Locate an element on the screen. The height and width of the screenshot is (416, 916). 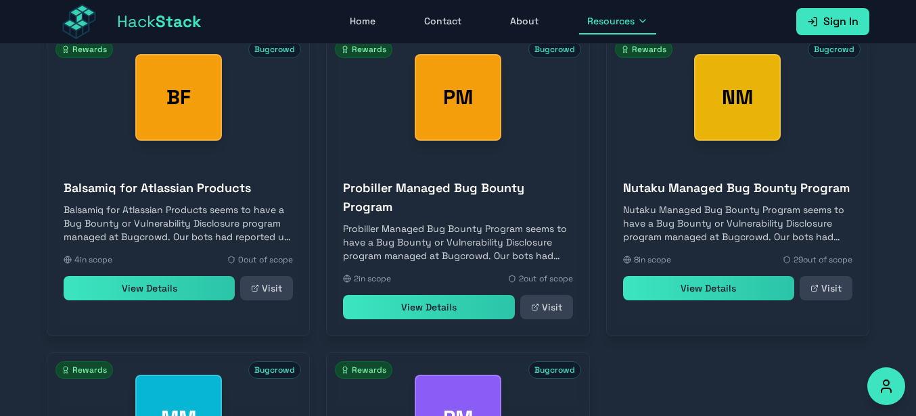
p: Balsamiq for Atlassian Products seems to have a Bug Bounty or Vulnerability Disclosure program ma... is located at coordinates (178, 223).